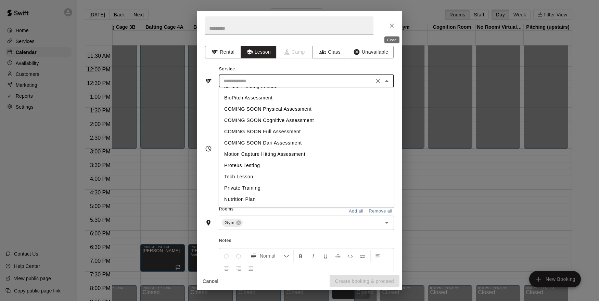  Describe the element at coordinates (251, 269) in the screenshot. I see `button: Justify Align` at that location.